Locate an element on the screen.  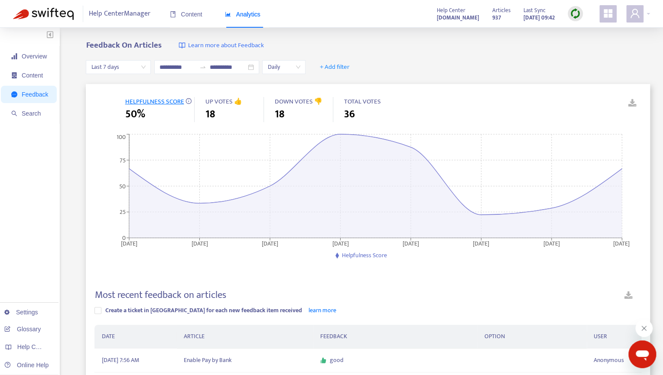
span: appstore is located at coordinates (608, 13).